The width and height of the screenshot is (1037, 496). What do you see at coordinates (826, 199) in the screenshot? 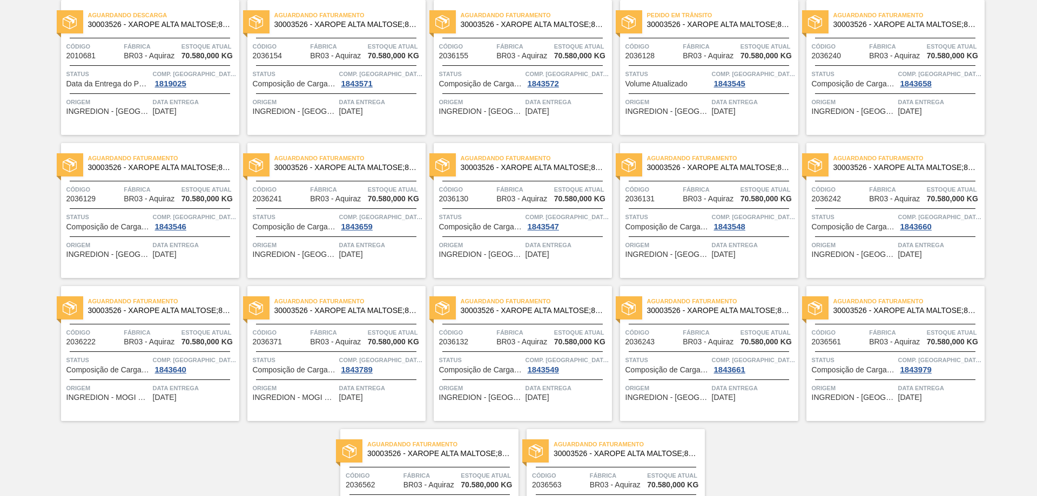
I see `span: 2036242` at bounding box center [826, 199].